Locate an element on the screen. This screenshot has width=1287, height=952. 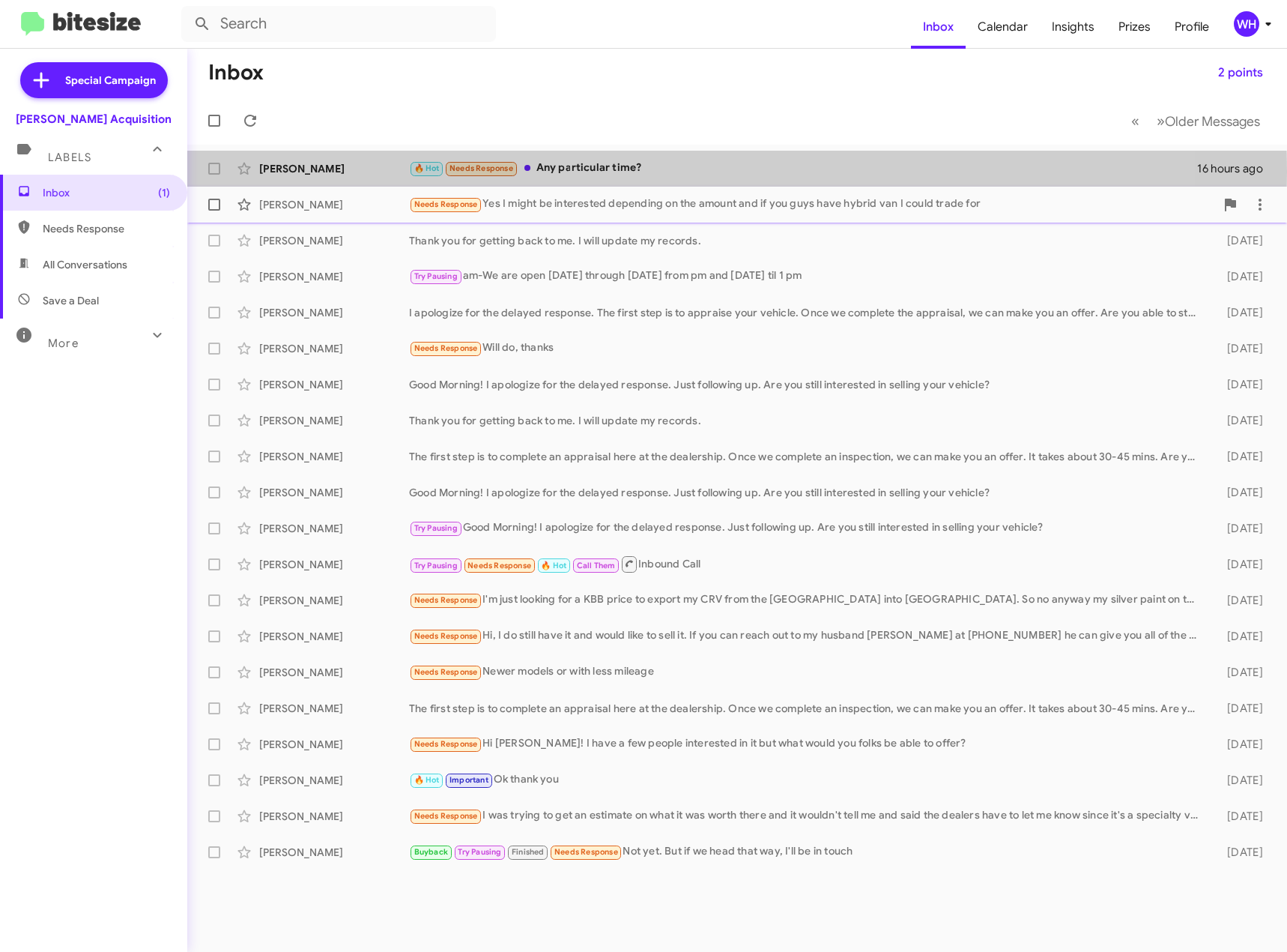
a: Calendar is located at coordinates (1003, 27).